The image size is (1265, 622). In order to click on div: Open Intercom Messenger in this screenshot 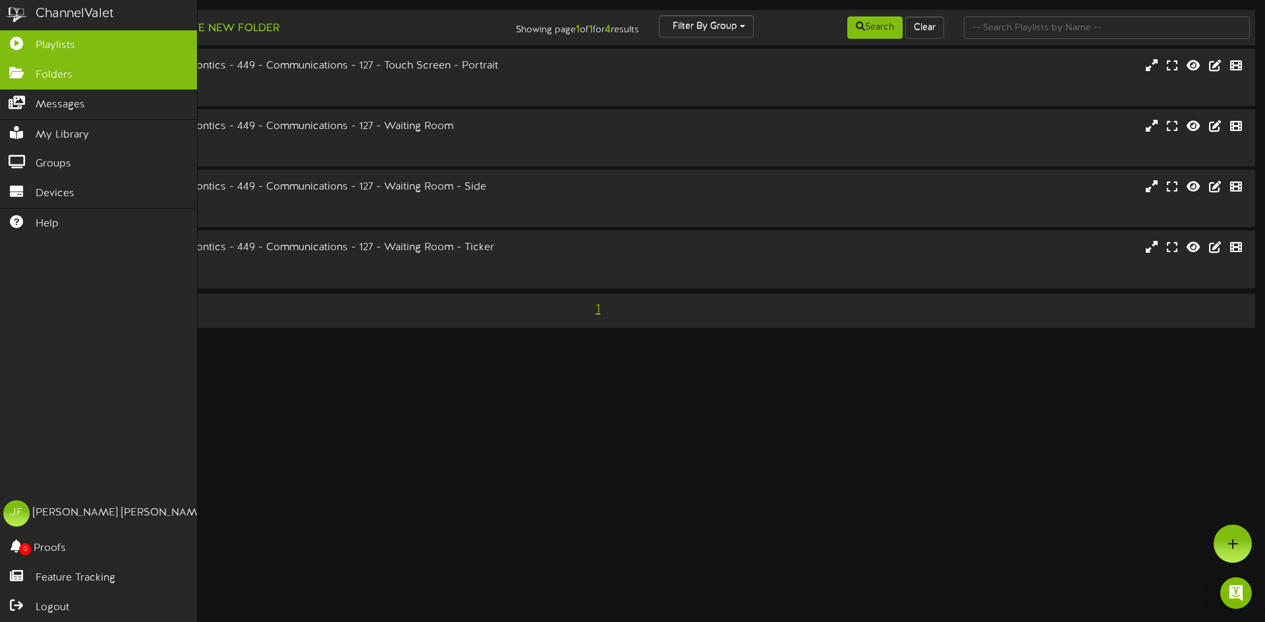, I will do `click(1236, 594)`.